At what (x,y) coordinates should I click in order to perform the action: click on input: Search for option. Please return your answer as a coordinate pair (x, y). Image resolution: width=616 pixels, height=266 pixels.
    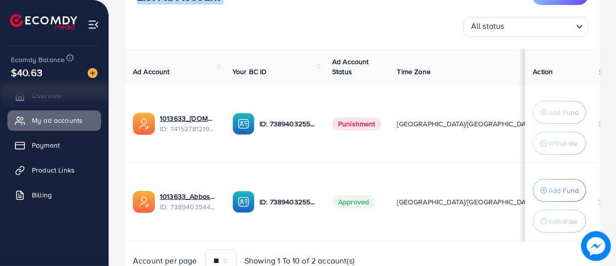
    Looking at the image, I should click on (540, 26).